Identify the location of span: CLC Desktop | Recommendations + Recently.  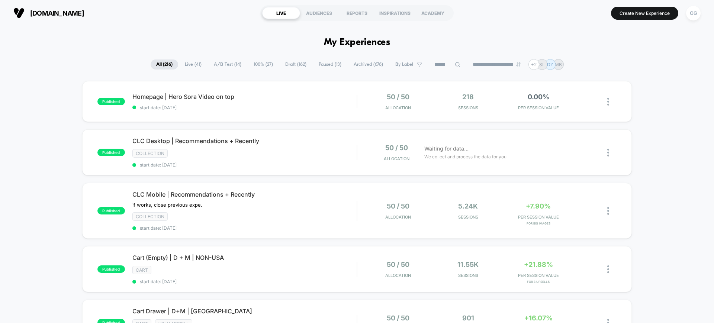
(244, 141).